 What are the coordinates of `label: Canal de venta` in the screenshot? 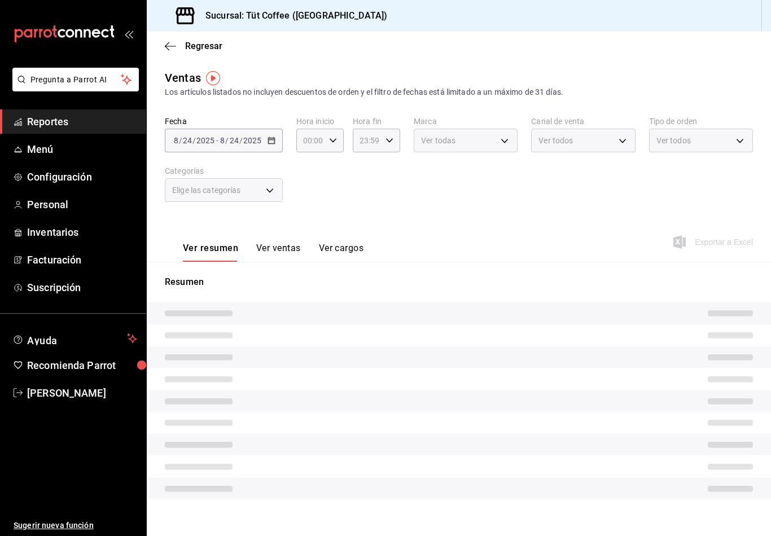 It's located at (583, 121).